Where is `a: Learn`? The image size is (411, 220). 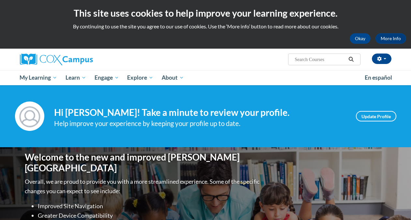 a: Learn is located at coordinates (76, 78).